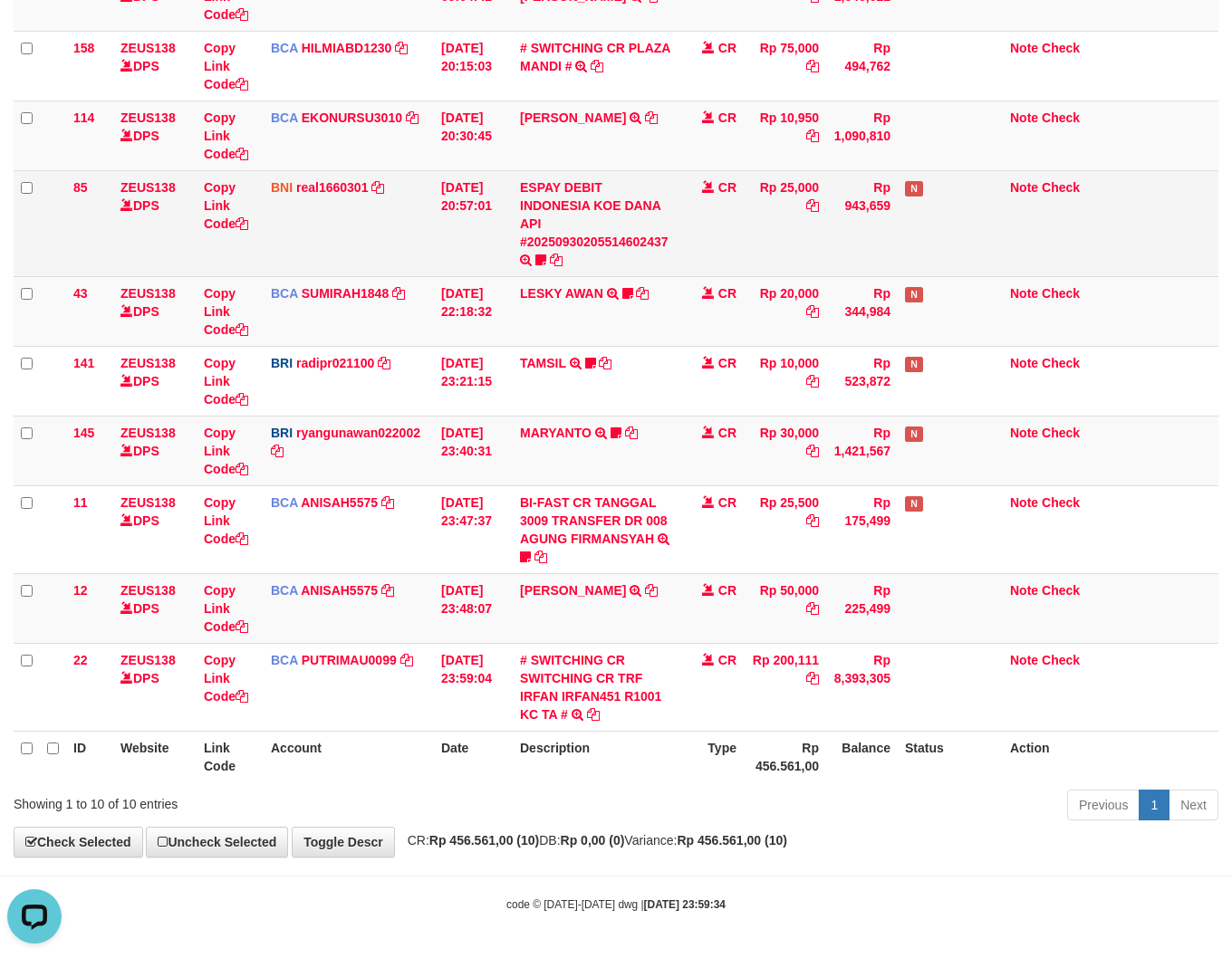 The image size is (1232, 958). What do you see at coordinates (81, 660) in the screenshot?
I see `span: 22` at bounding box center [81, 660].